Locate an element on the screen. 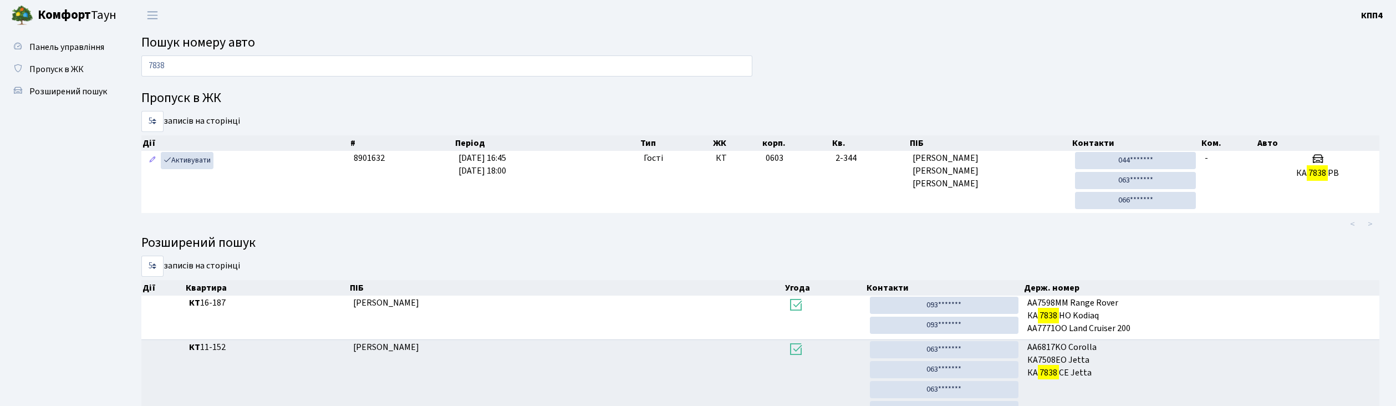 This screenshot has width=1396, height=406. span: АА7598ММ Range Rover КА НО Kodiaq АА7771ОО Land Cruiser 200 is located at coordinates (1201, 316).